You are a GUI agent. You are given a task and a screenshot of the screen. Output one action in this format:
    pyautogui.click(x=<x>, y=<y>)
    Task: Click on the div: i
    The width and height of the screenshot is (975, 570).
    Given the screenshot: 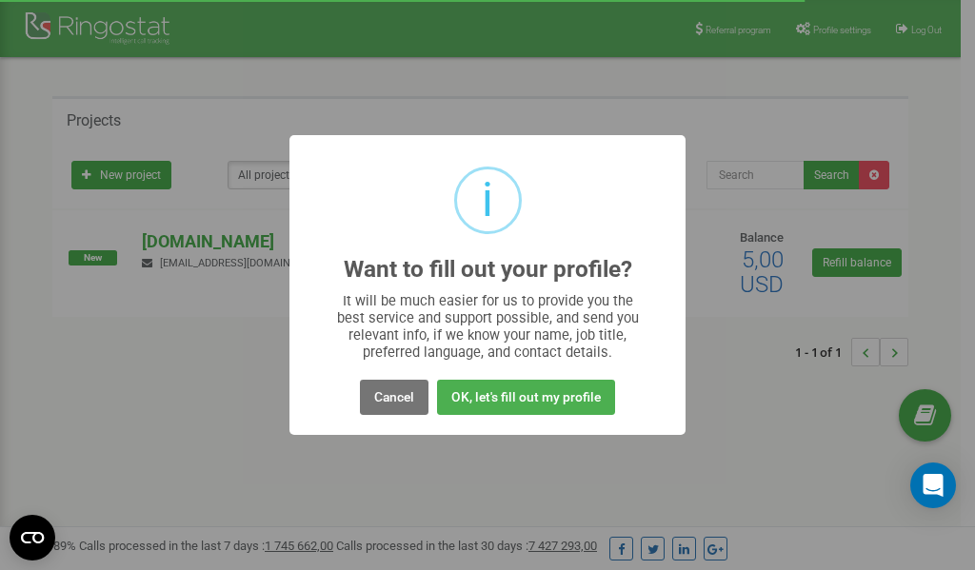 What is the action you would take?
    pyautogui.click(x=488, y=200)
    